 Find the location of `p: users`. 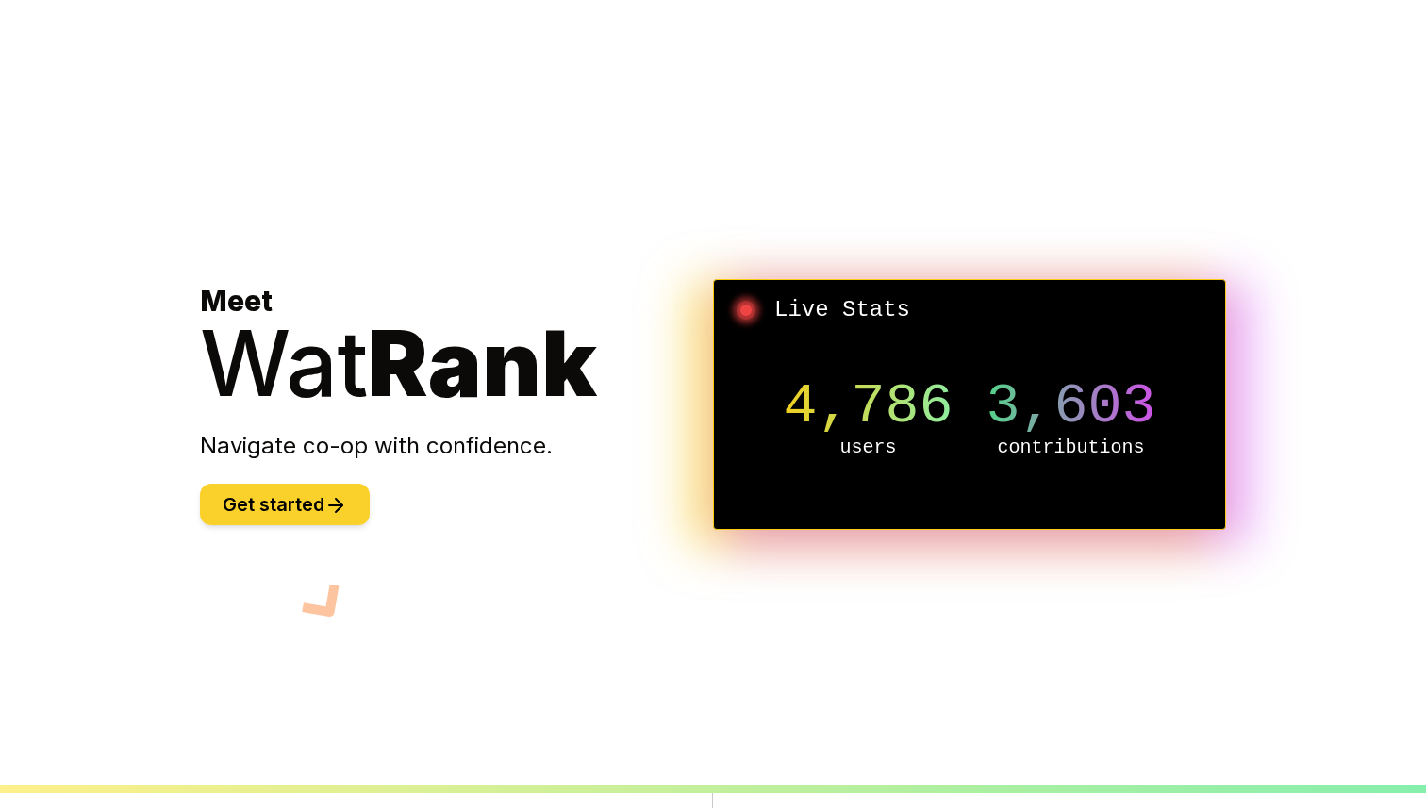

p: users is located at coordinates (867, 448).